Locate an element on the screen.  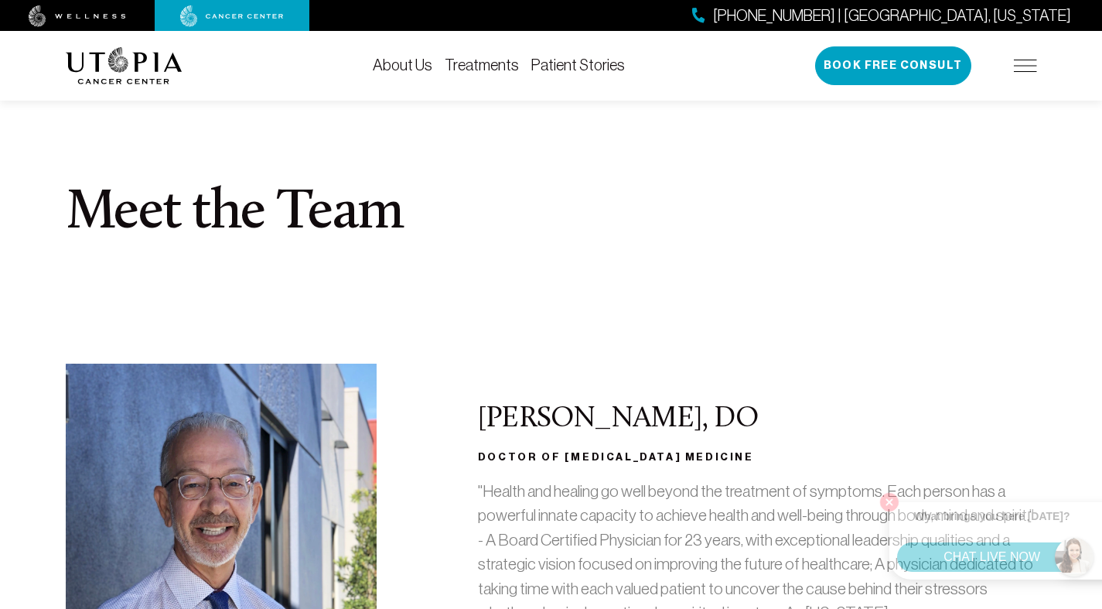
img: icon-hamburger is located at coordinates (1026, 66).